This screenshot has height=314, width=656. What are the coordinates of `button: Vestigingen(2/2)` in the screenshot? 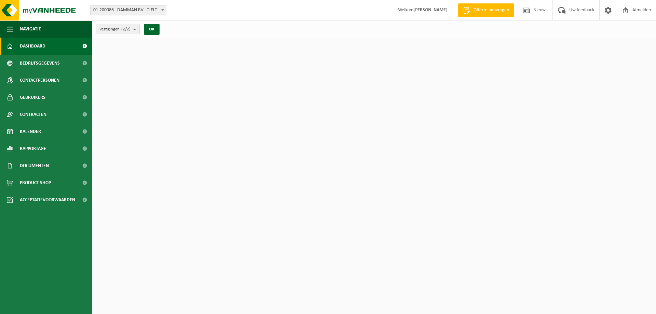 It's located at (118, 29).